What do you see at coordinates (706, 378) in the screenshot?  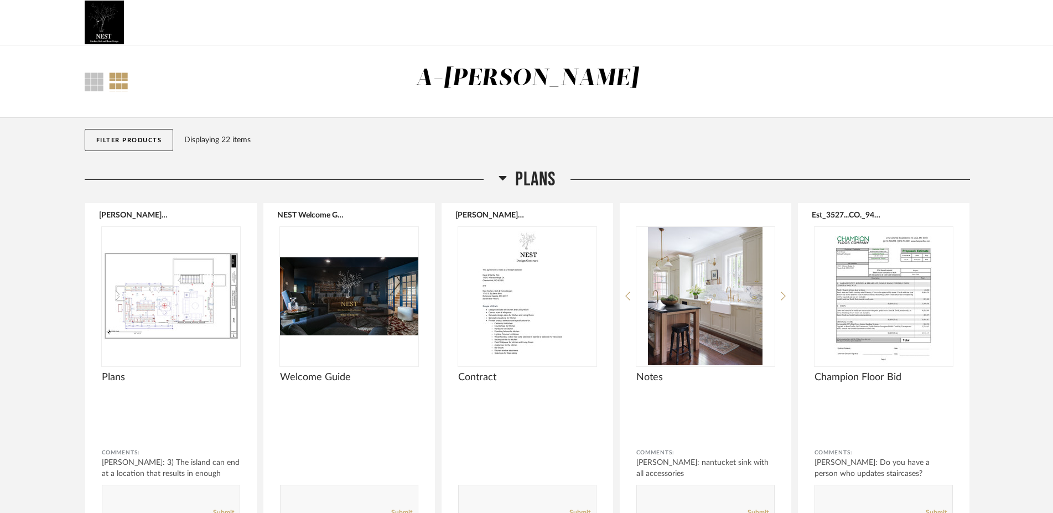 I see `span: Notes` at bounding box center [706, 378].